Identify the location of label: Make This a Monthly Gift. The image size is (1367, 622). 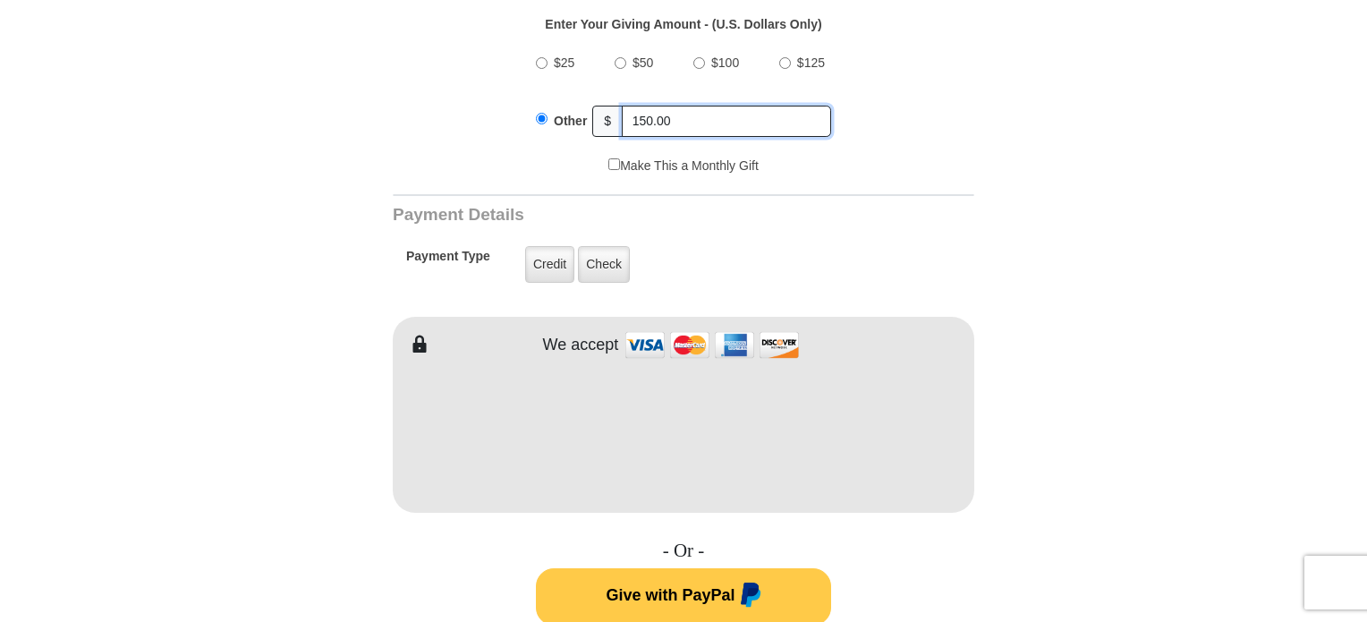
(683, 165).